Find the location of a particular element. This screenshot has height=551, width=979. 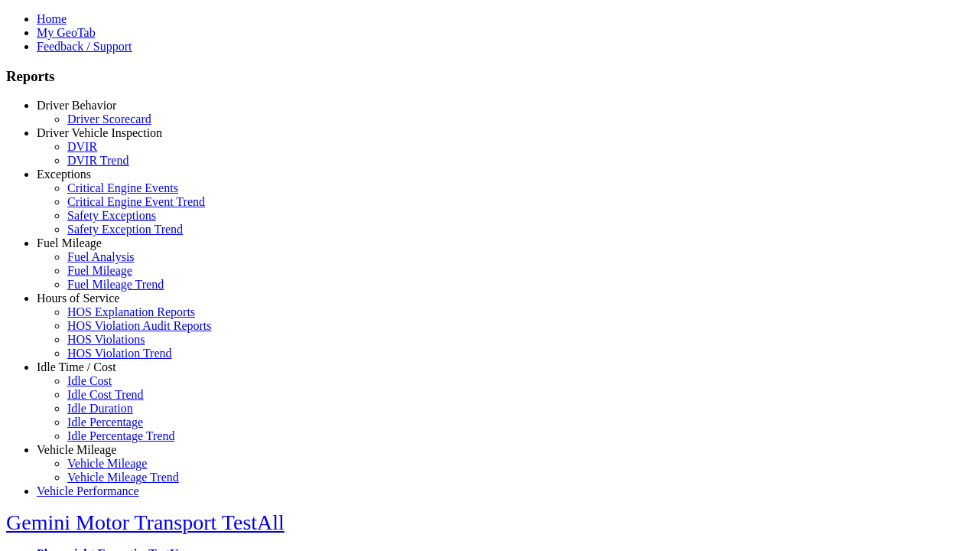

a: Hours of Service is located at coordinates (78, 298).